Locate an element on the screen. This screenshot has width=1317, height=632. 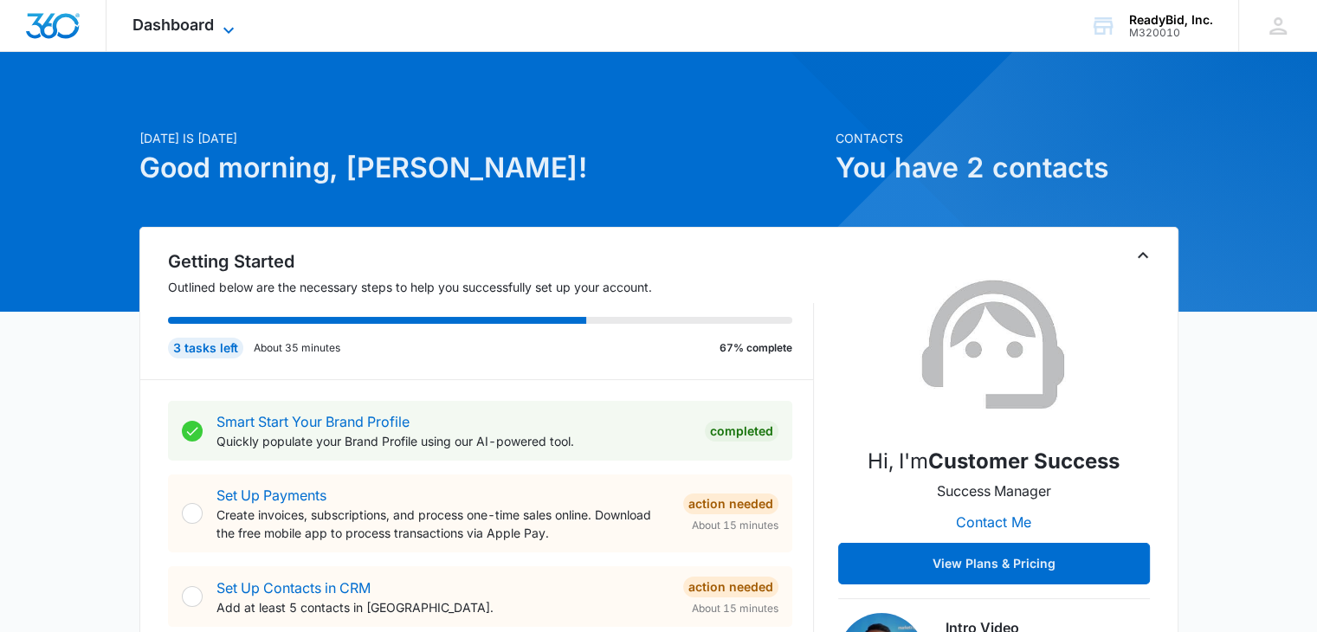
p: Quickly populate your Brand Profile using our AI-powered tool. is located at coordinates (454, 441).